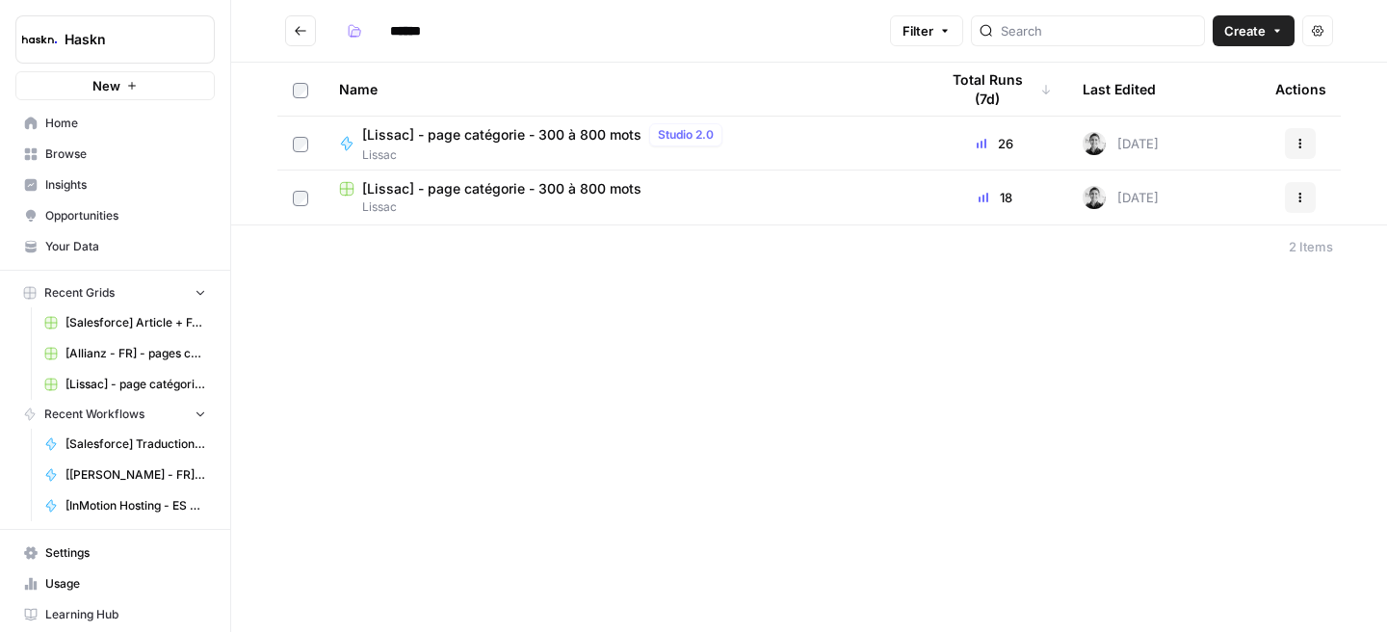 The image size is (1387, 632). Describe the element at coordinates (125, 444) in the screenshot. I see `a: [Salesforce] Traduction optimisation + FAQ + Post RS` at that location.